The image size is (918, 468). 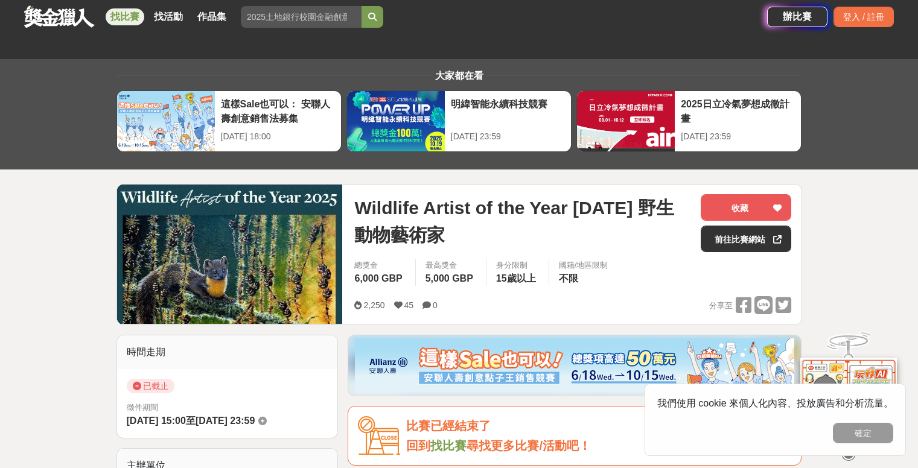 I want to click on span: 分享至, so click(x=721, y=306).